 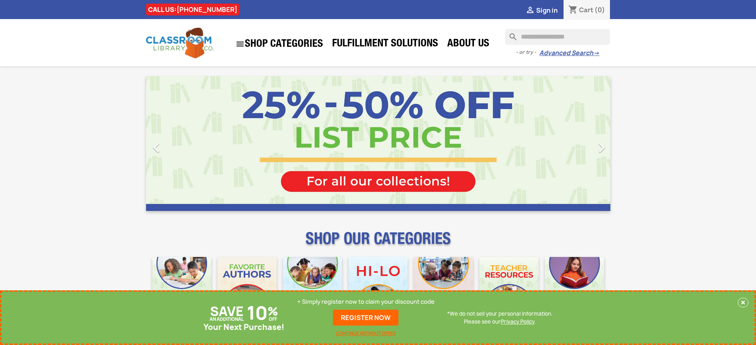 I want to click on img: CLC_Favorite_Authors_Mobile.jpg, so click(x=247, y=287).